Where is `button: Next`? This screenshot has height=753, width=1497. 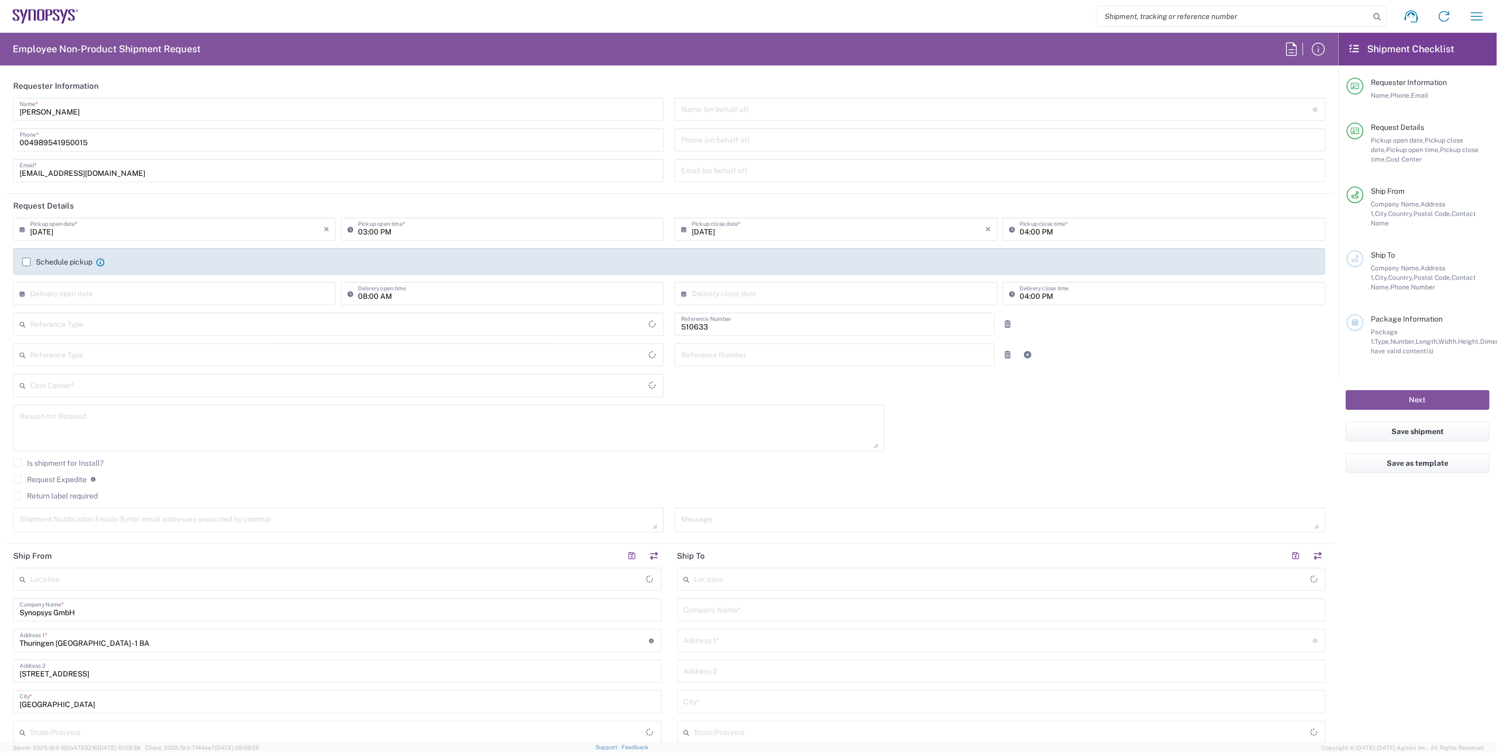
button: Next is located at coordinates (1418, 400).